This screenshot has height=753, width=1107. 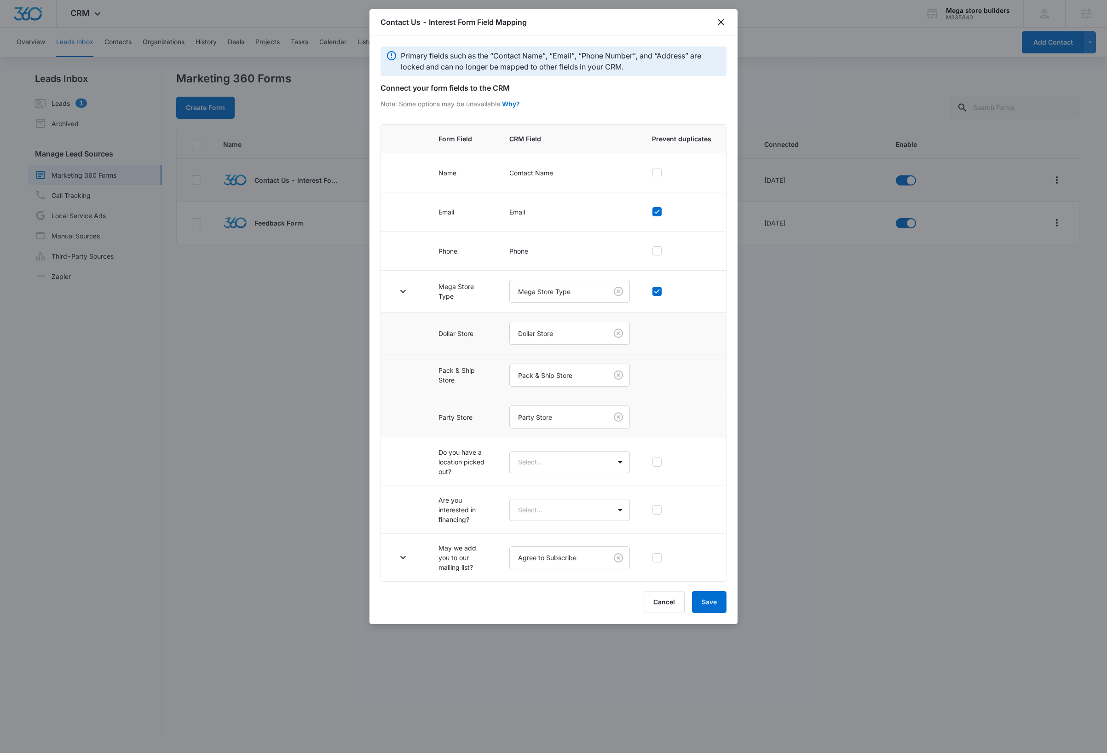 I want to click on td: Dollar Store, so click(x=463, y=333).